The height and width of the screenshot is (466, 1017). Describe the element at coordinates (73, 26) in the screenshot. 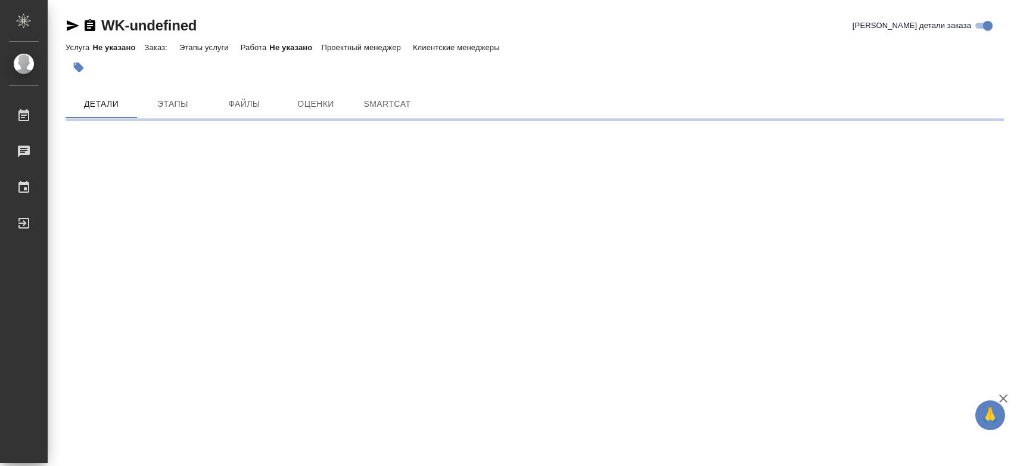

I see `button: Скопировать ссылку для ЯМессенджера` at that location.